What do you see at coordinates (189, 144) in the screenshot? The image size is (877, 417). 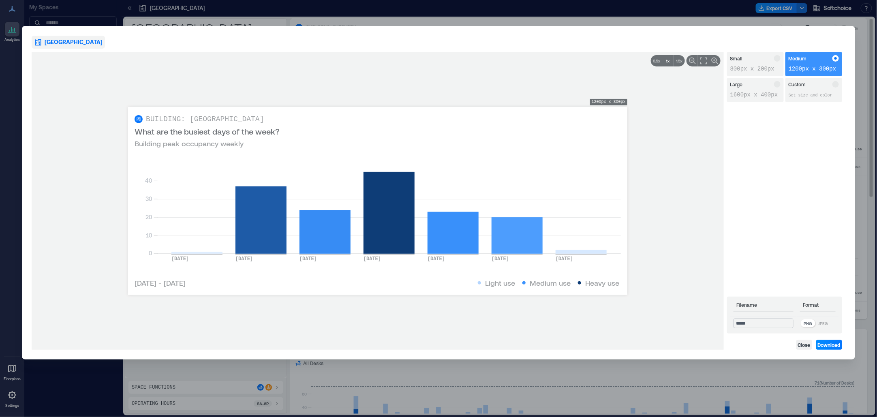 I see `span: Building peak occupancy weekly` at bounding box center [189, 144].